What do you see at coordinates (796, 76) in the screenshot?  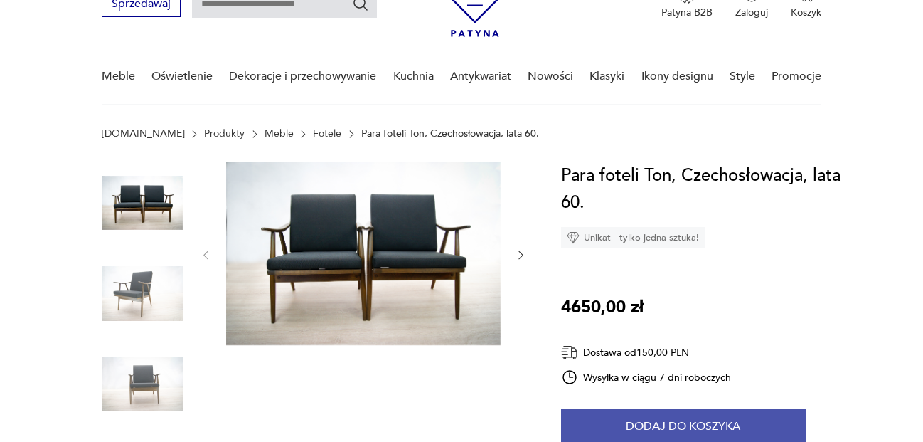 I see `a: Promocje` at bounding box center [796, 76].